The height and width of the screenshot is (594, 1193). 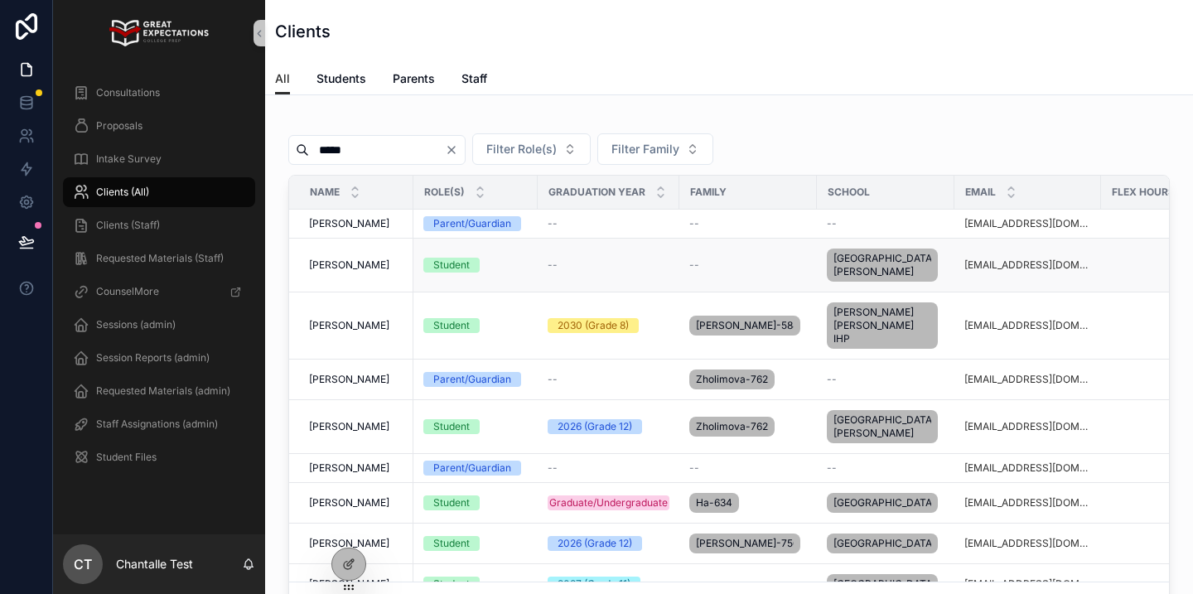 What do you see at coordinates (474, 80) in the screenshot?
I see `a: Staff` at bounding box center [474, 80].